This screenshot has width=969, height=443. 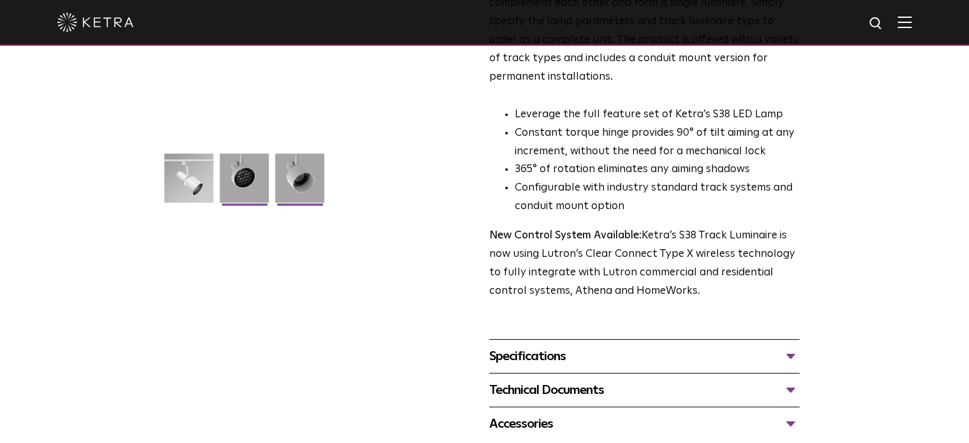 What do you see at coordinates (644, 424) in the screenshot?
I see `div: Accessories` at bounding box center [644, 424].